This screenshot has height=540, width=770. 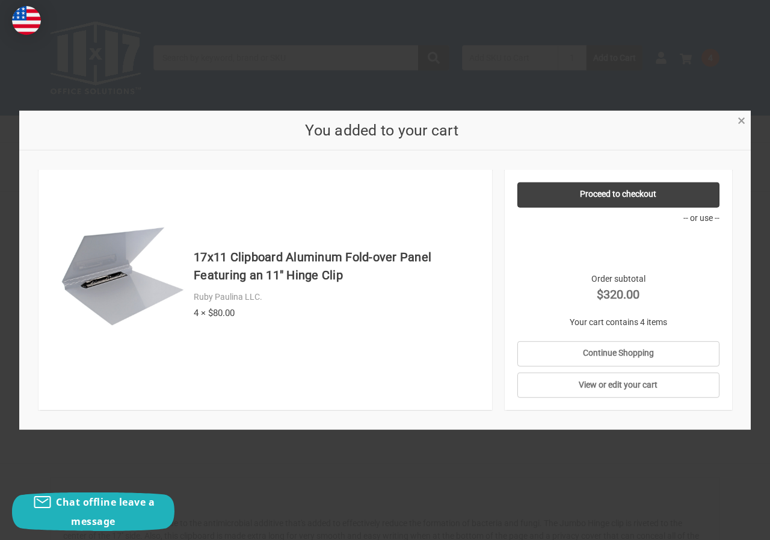 What do you see at coordinates (618, 294) in the screenshot?
I see `strong: $320.00` at bounding box center [618, 294].